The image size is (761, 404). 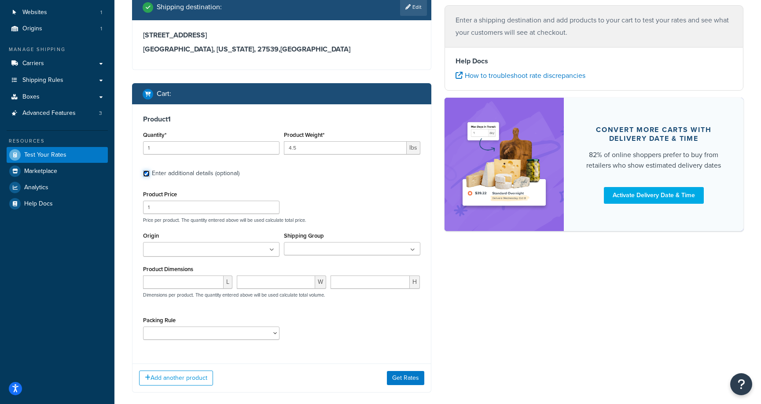 What do you see at coordinates (57, 188) in the screenshot?
I see `a: Analytics` at bounding box center [57, 188].